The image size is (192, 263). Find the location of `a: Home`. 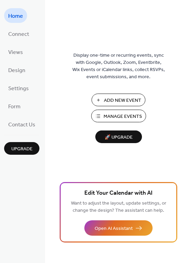

a: Home is located at coordinates (15, 15).